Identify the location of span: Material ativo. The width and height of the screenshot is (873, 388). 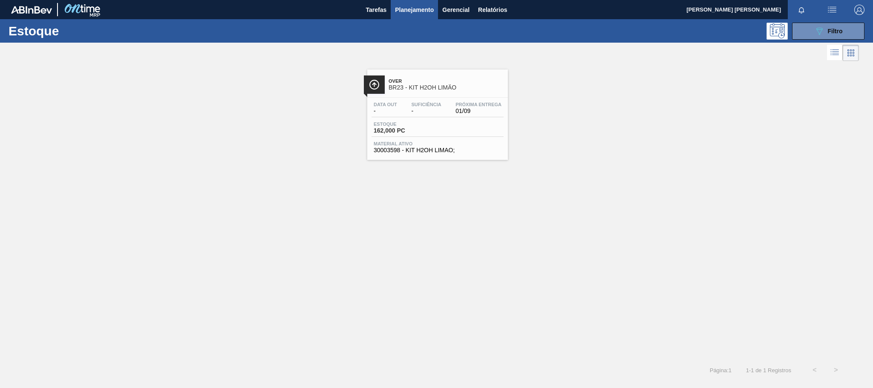
(438, 144).